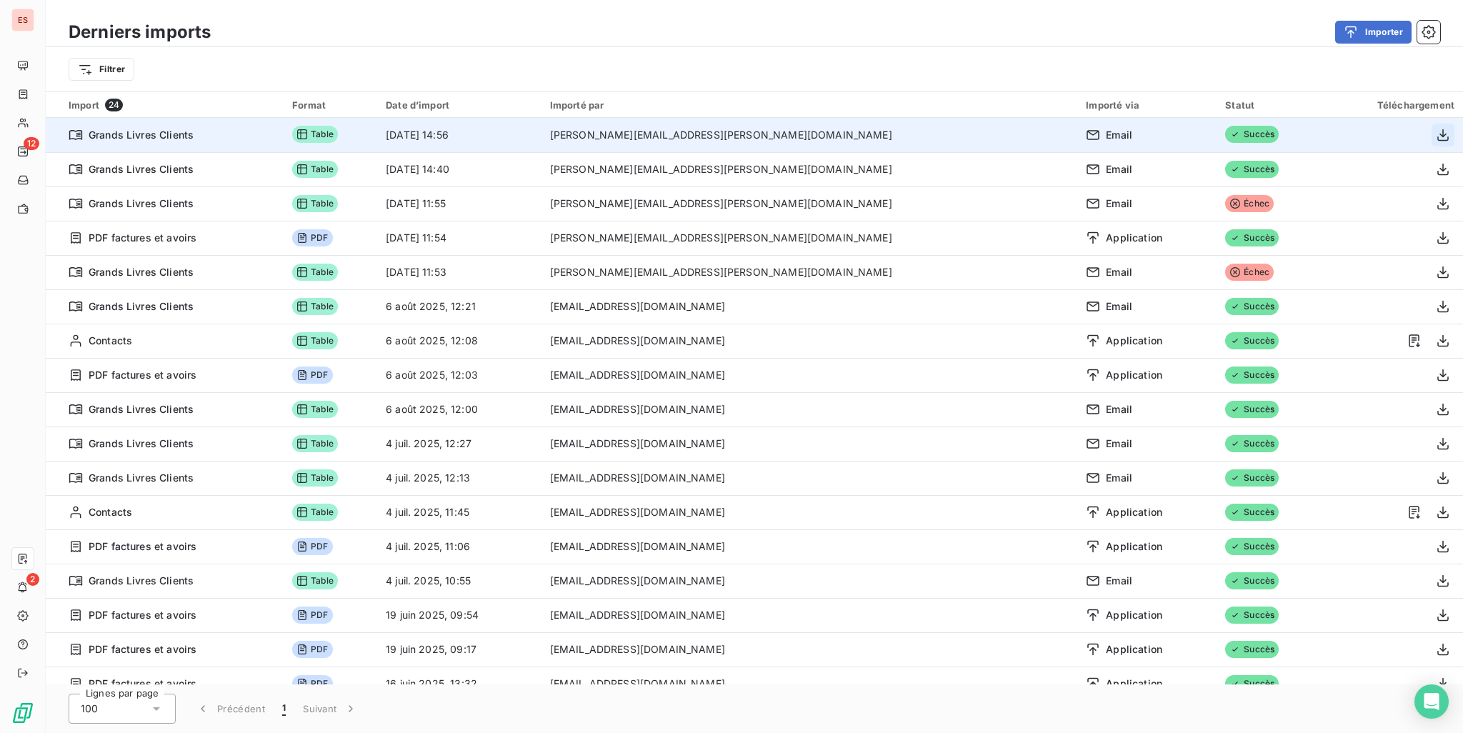 This screenshot has height=733, width=1463. What do you see at coordinates (330, 708) in the screenshot?
I see `button: Suivant` at bounding box center [330, 708].